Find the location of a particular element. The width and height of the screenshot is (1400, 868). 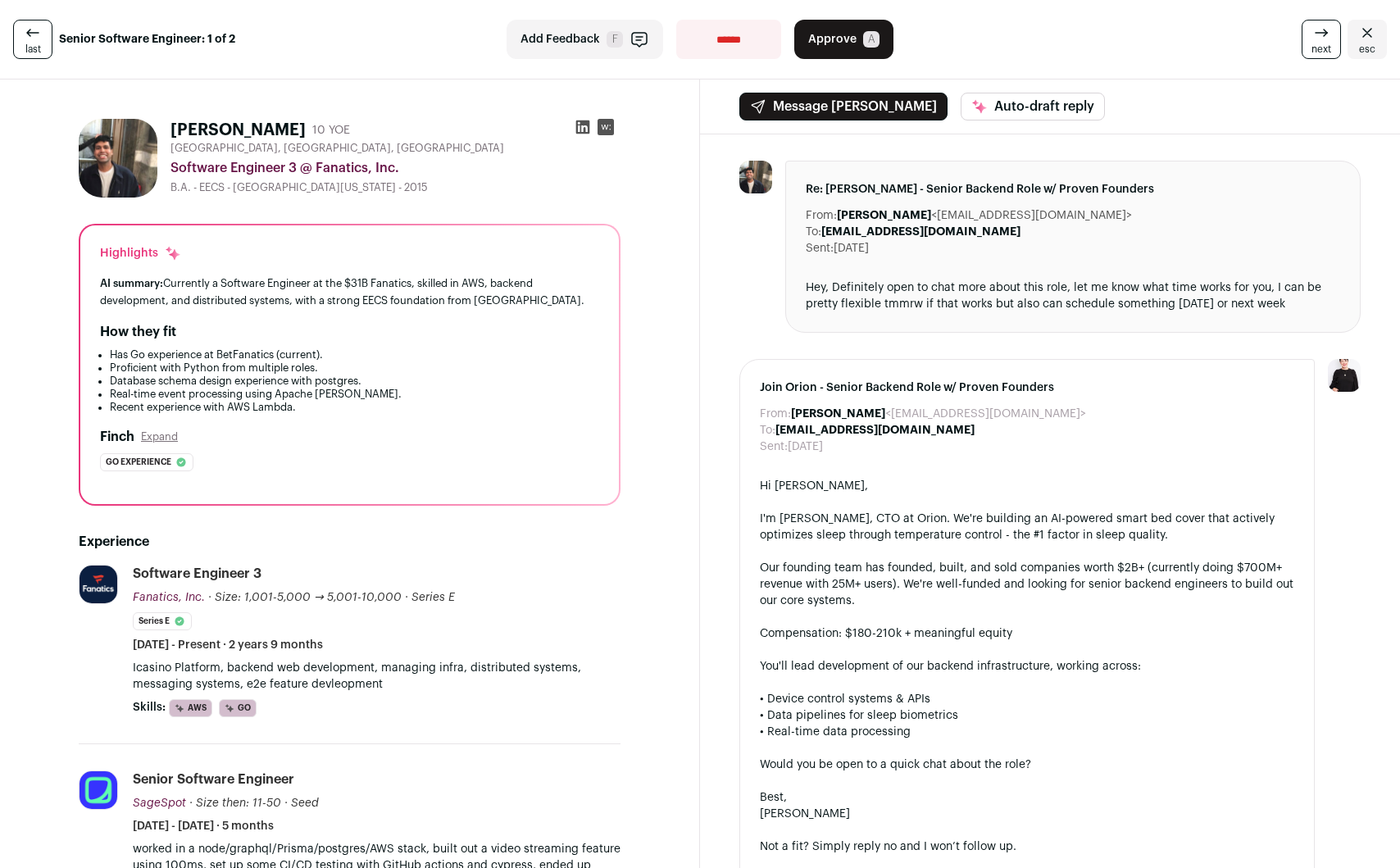

div: 10 YOE is located at coordinates (331, 131).